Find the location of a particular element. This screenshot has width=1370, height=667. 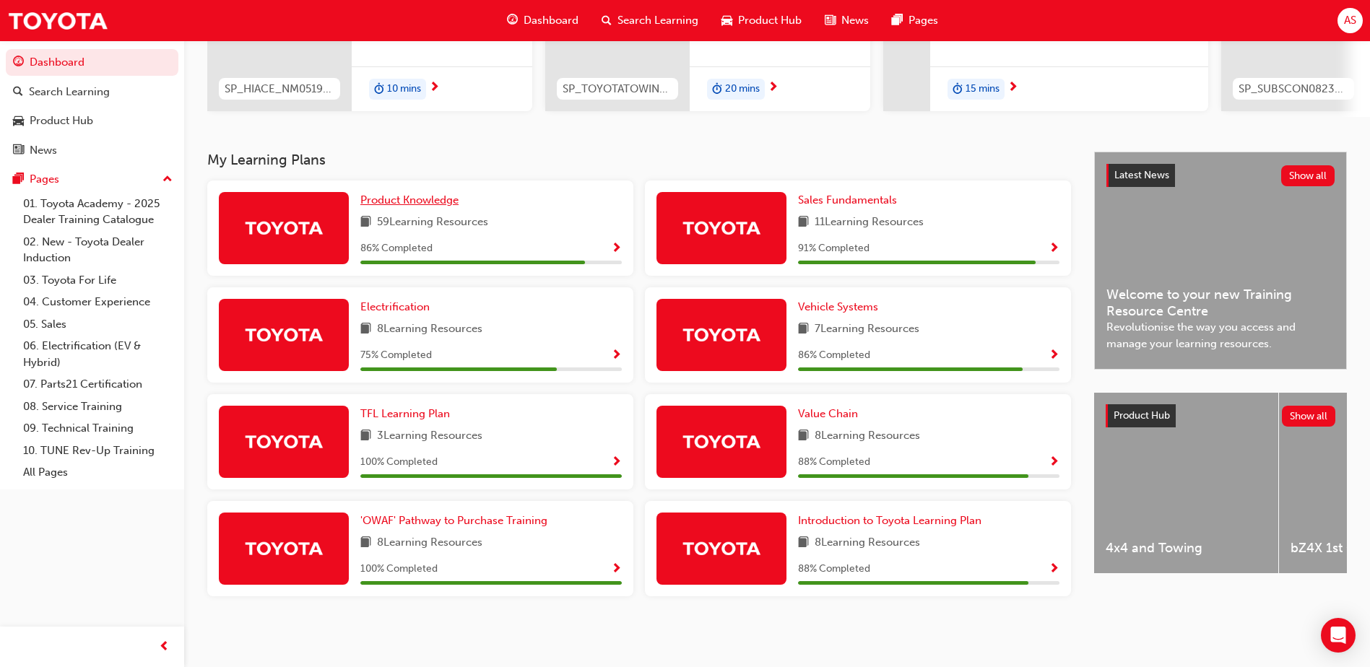

span: 4x4 and Towing is located at coordinates (1186, 548).